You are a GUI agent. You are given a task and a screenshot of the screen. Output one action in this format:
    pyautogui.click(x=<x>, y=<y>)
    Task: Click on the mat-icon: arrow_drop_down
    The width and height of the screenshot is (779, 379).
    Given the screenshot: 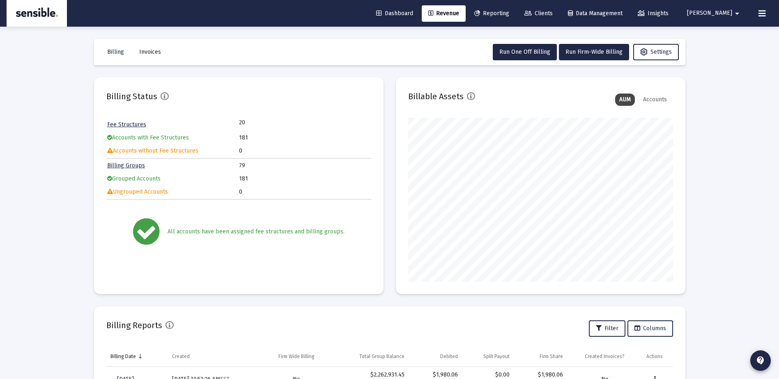 What is the action you would take?
    pyautogui.click(x=737, y=14)
    